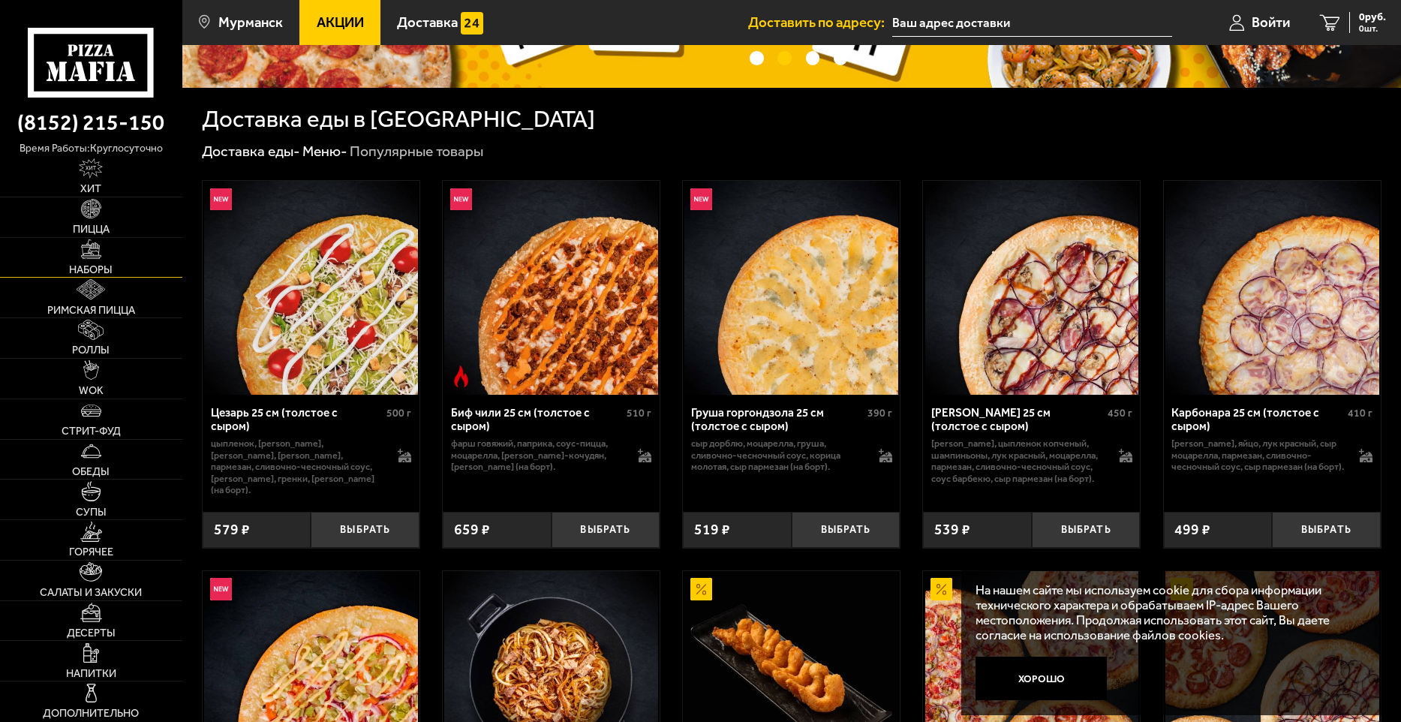  What do you see at coordinates (91, 552) in the screenshot?
I see `span: Горячее` at bounding box center [91, 552].